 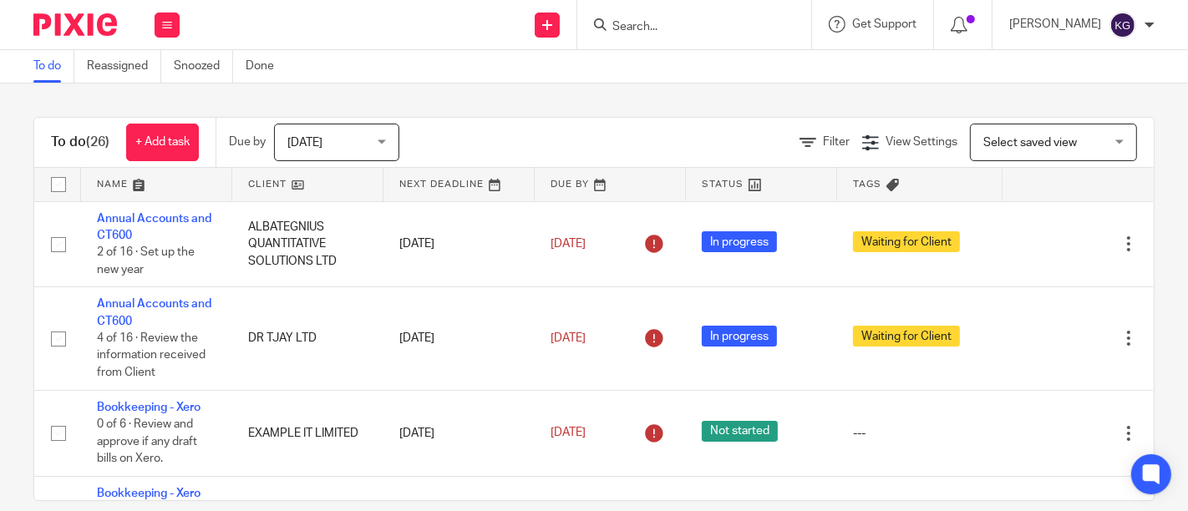 What do you see at coordinates (80, 142) in the screenshot?
I see `h1: To do` at bounding box center [80, 142].